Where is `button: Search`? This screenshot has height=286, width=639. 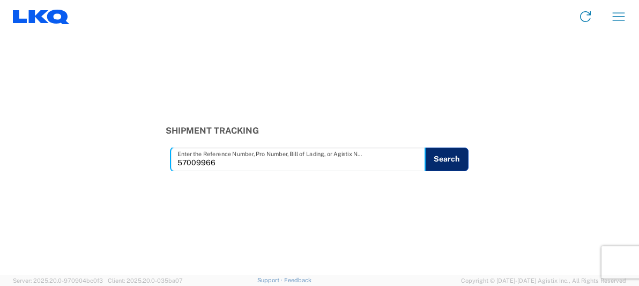 button: Search is located at coordinates (446, 159).